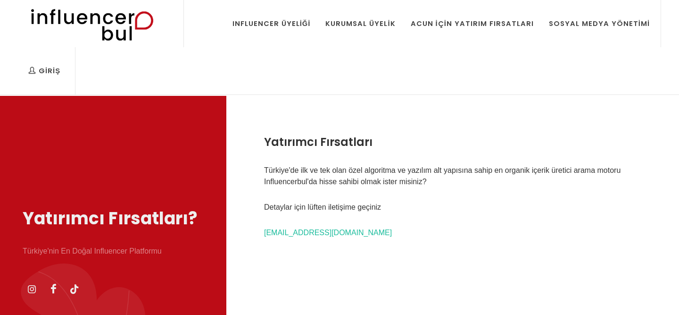  I want to click on a: Giriş, so click(44, 71).